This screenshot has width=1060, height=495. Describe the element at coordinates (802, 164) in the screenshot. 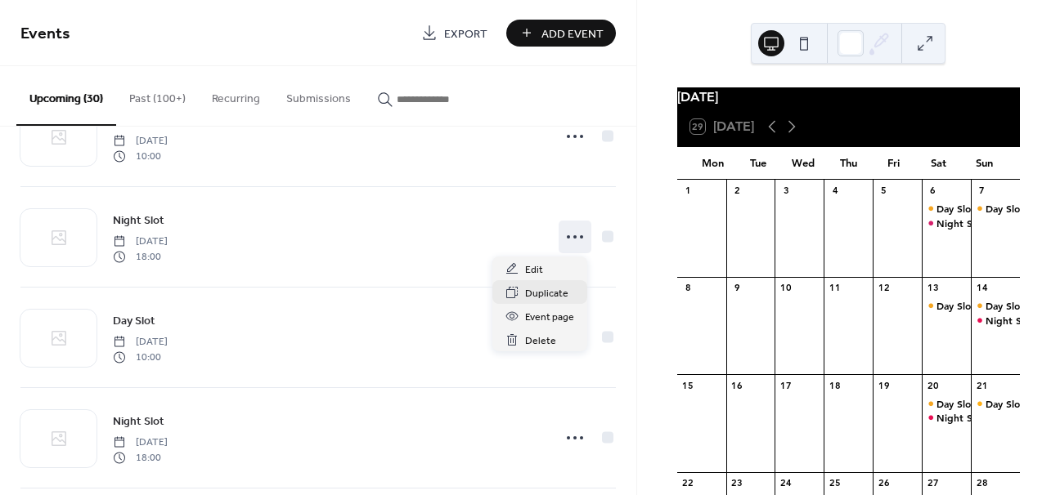

I see `div: Wed` at that location.